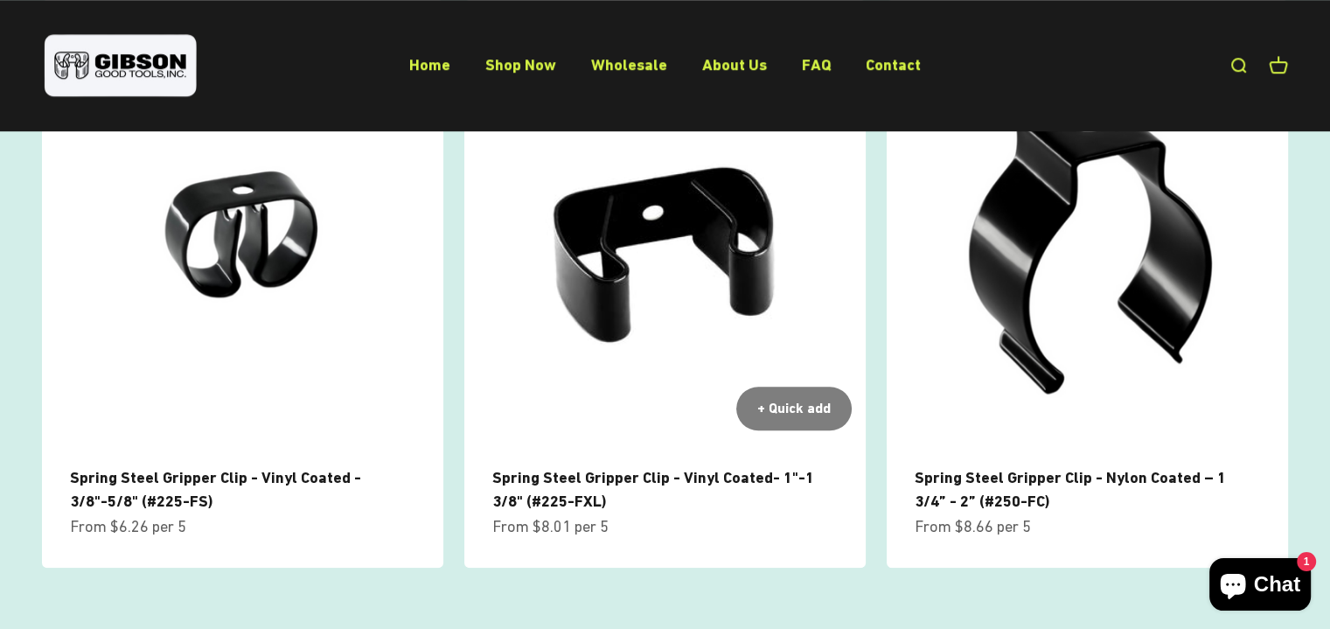  I want to click on a: About Us, so click(735, 64).